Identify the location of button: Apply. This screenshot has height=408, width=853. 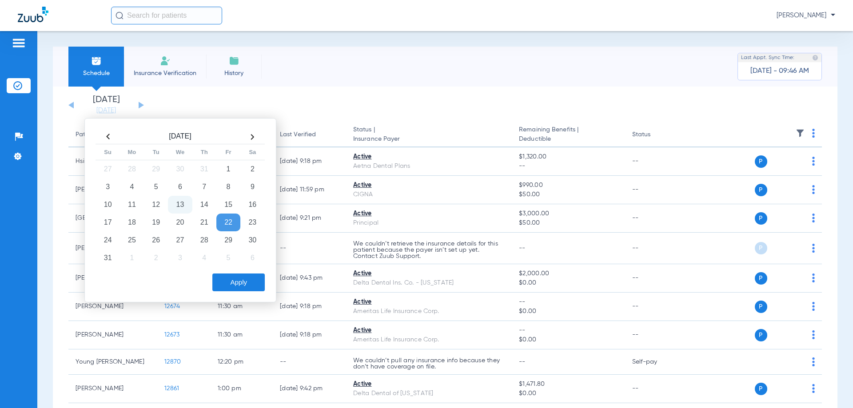
(239, 283).